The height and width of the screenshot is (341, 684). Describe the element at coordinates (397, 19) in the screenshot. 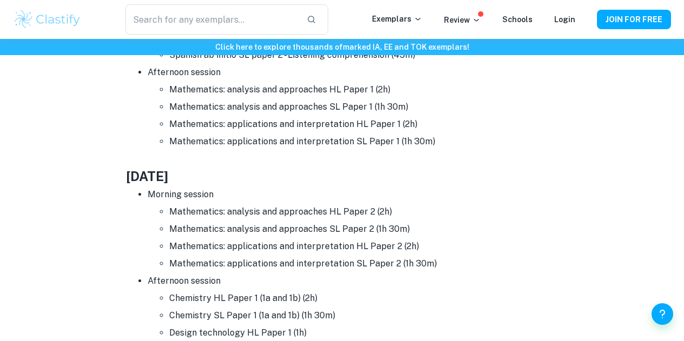

I see `p: Exemplars` at that location.